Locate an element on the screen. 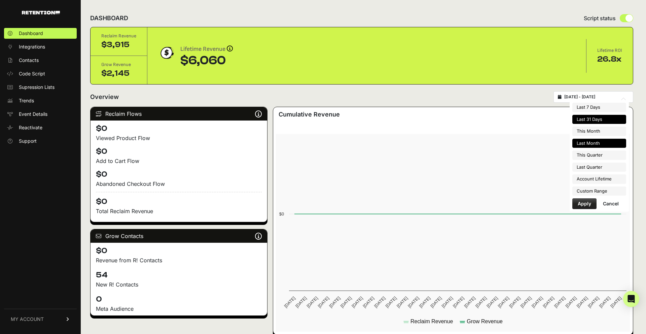  h2: DASHBOARD is located at coordinates (109, 18).